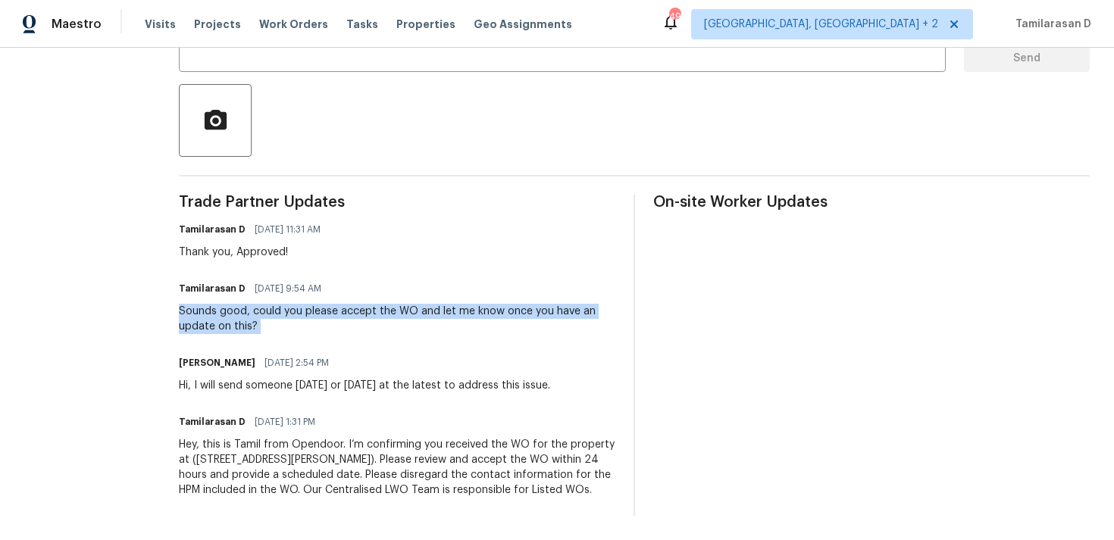 This screenshot has height=540, width=1114. What do you see at coordinates (871, 202) in the screenshot?
I see `span: On-site Worker Updates` at bounding box center [871, 202].